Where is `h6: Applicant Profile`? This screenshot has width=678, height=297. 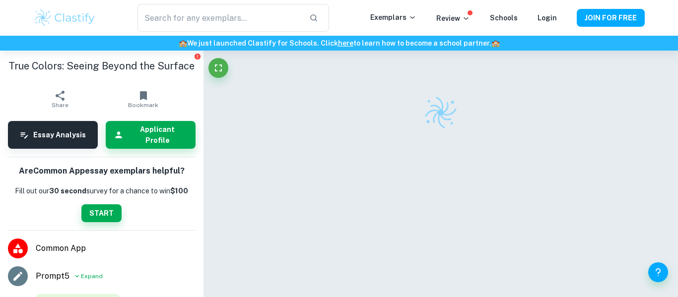
h6: Applicant Profile is located at coordinates (157, 135).